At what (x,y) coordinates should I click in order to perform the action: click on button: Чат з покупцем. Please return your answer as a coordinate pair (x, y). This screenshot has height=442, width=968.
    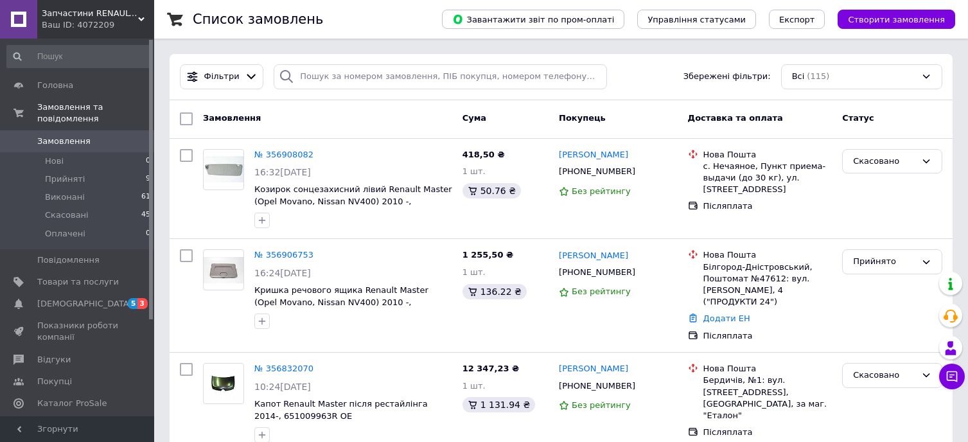
    Looking at the image, I should click on (952, 376).